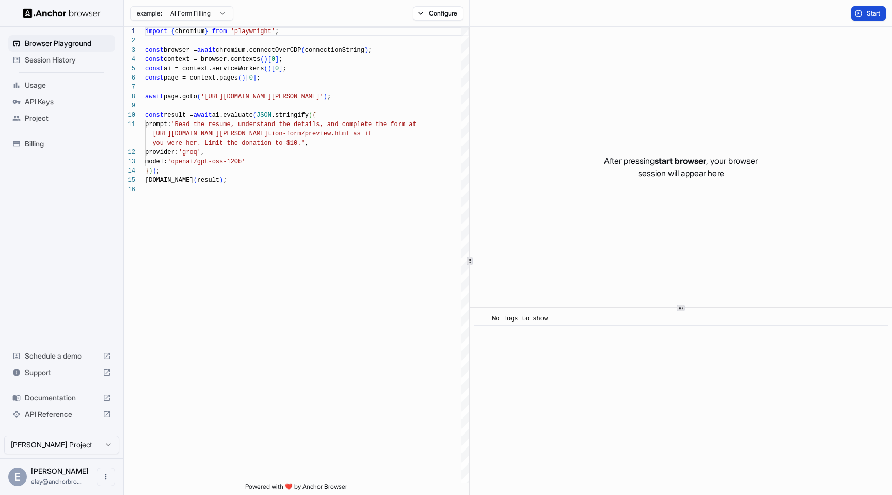 The image size is (892, 495). Describe the element at coordinates (259, 50) in the screenshot. I see `span: chromium.connectOverCDP` at that location.